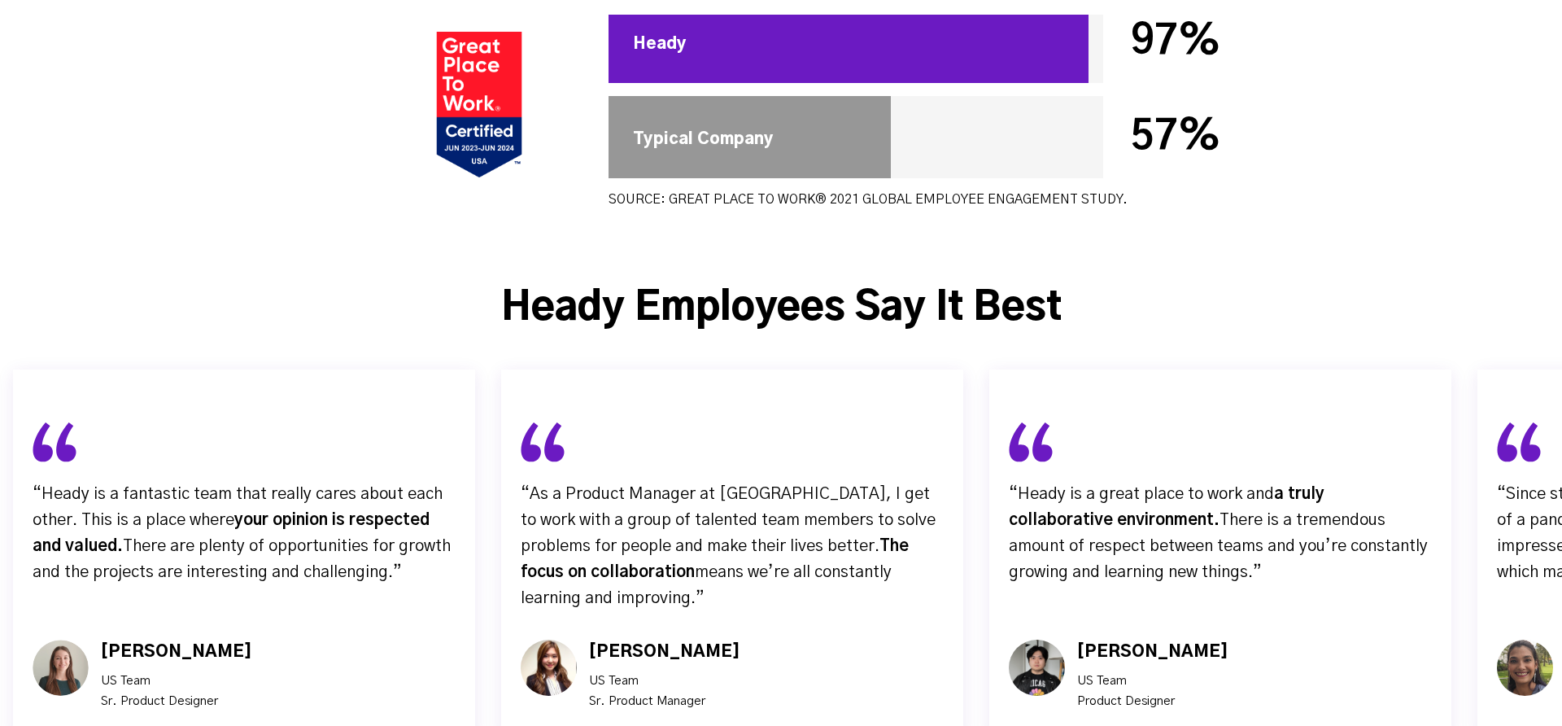  I want to click on img: Ellipse 4 (1), so click(60, 667).